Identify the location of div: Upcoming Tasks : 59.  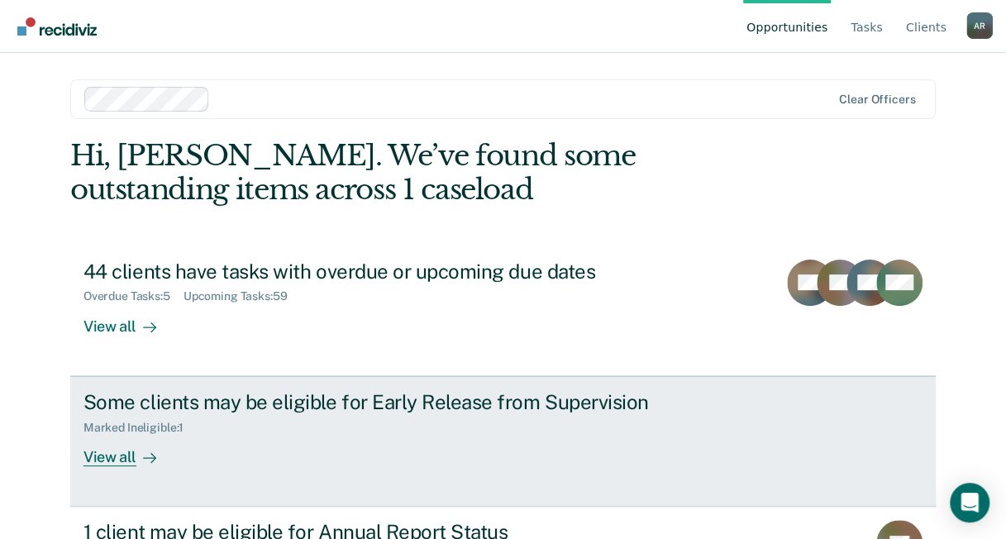
(242, 296).